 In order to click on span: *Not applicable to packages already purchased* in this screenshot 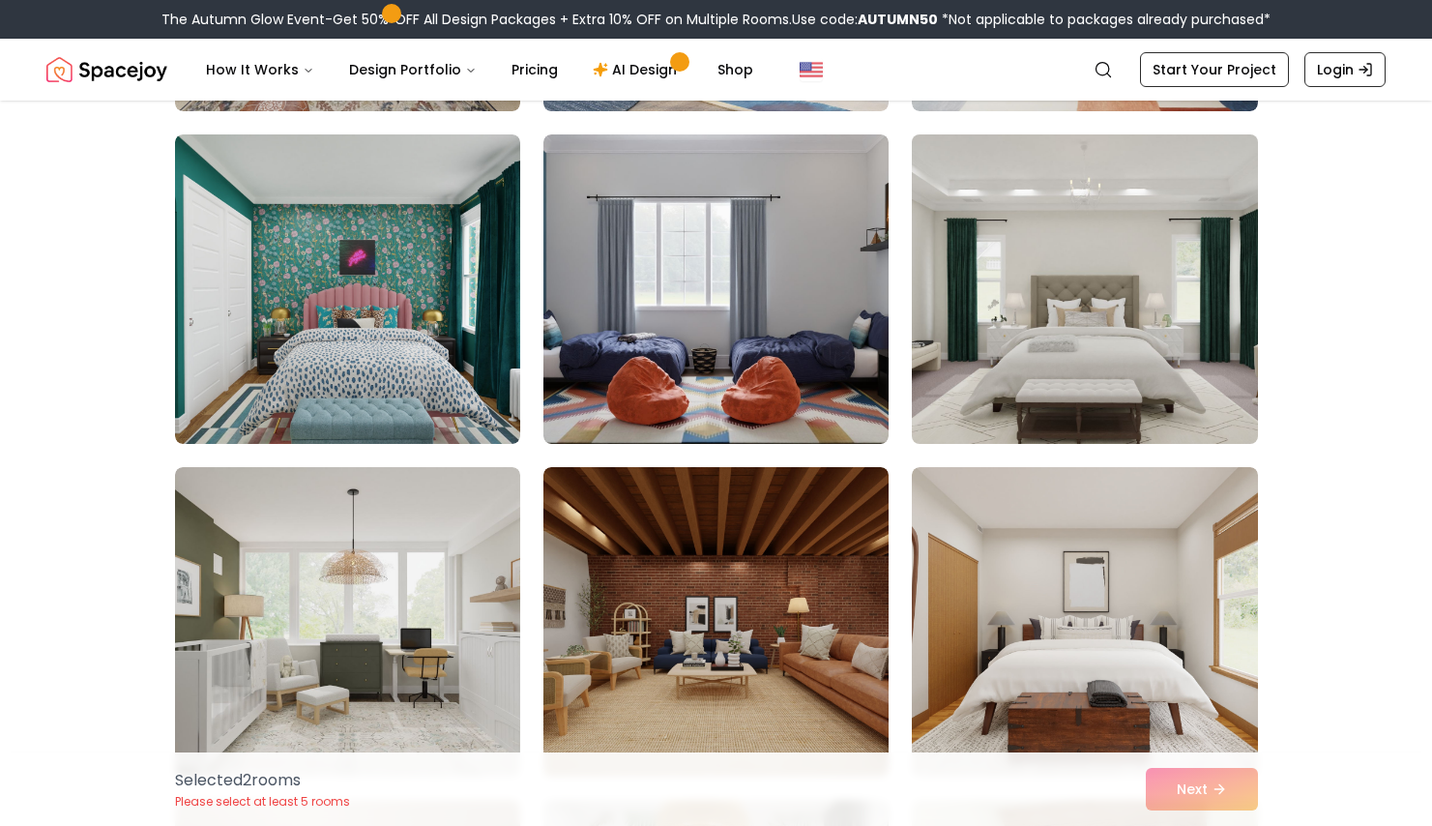, I will do `click(1104, 19)`.